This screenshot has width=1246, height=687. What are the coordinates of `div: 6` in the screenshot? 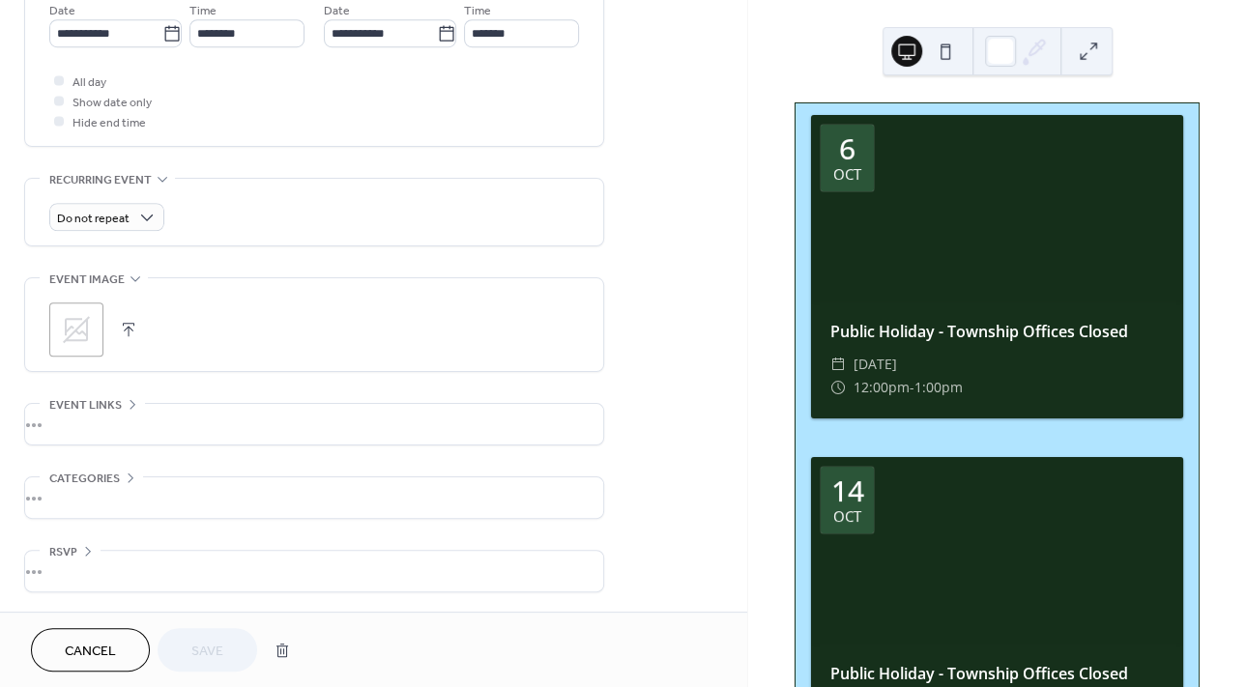 It's located at (847, 149).